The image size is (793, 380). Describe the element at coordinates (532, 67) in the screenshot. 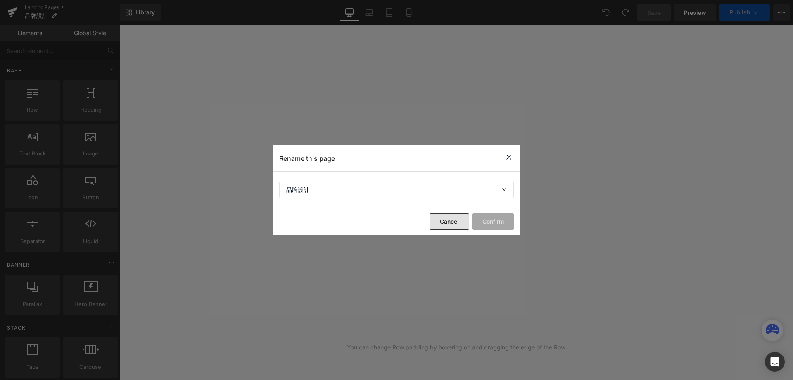

I see `span: 免費工作坊` at that location.